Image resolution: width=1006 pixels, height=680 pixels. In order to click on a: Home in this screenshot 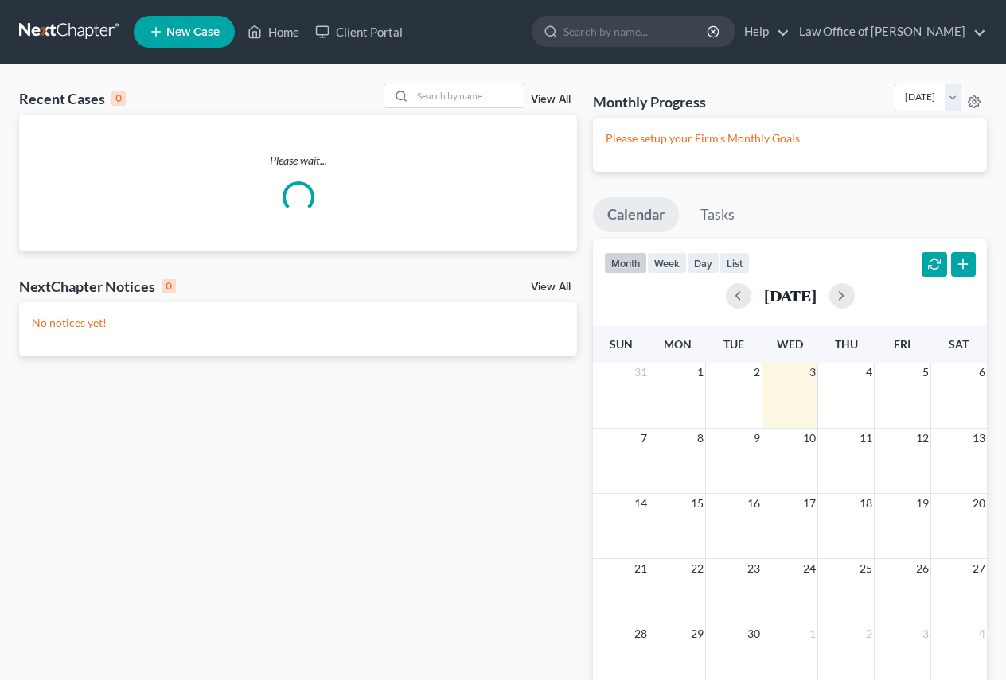, I will do `click(273, 32)`.